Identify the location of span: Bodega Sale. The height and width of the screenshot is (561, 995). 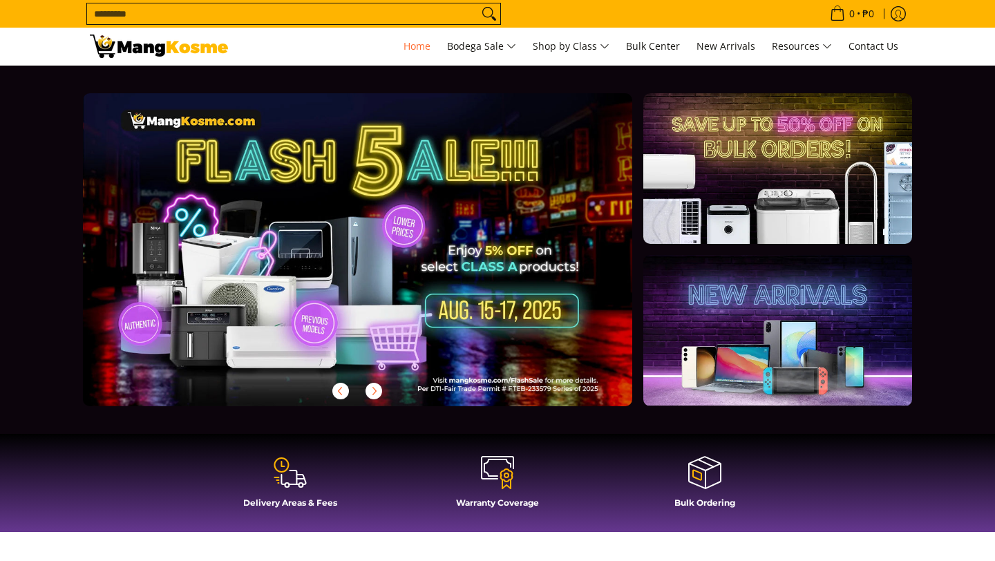
(482, 46).